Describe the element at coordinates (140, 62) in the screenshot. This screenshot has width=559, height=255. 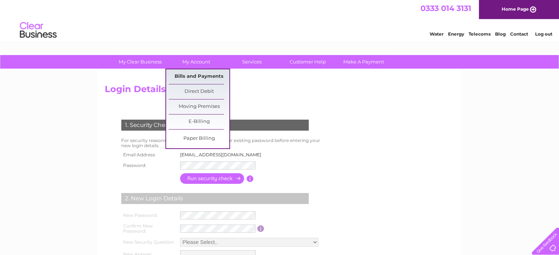
I see `a: My Clear Business` at that location.